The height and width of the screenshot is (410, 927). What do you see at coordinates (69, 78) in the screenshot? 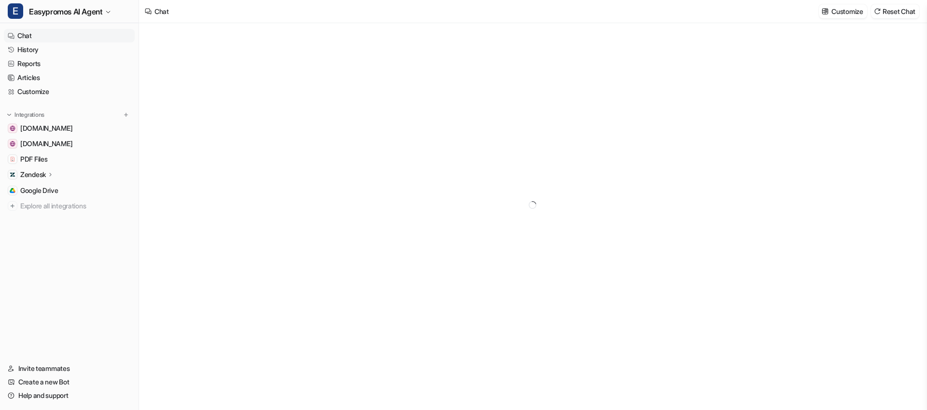
I see `a: Articles` at bounding box center [69, 78].